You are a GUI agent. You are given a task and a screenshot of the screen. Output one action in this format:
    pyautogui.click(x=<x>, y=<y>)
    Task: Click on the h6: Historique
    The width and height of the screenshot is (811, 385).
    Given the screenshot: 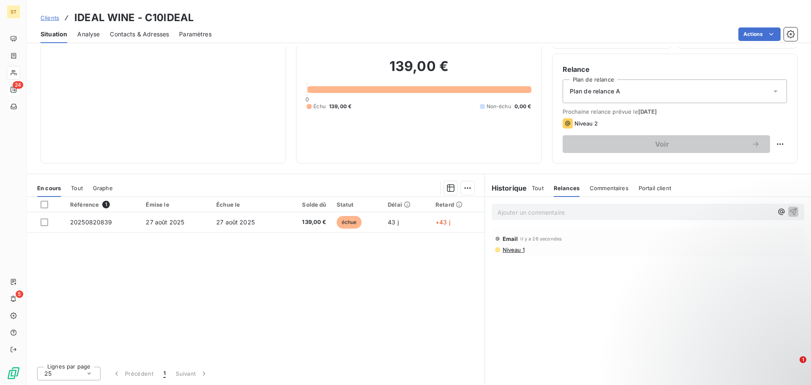 What is the action you would take?
    pyautogui.click(x=506, y=188)
    